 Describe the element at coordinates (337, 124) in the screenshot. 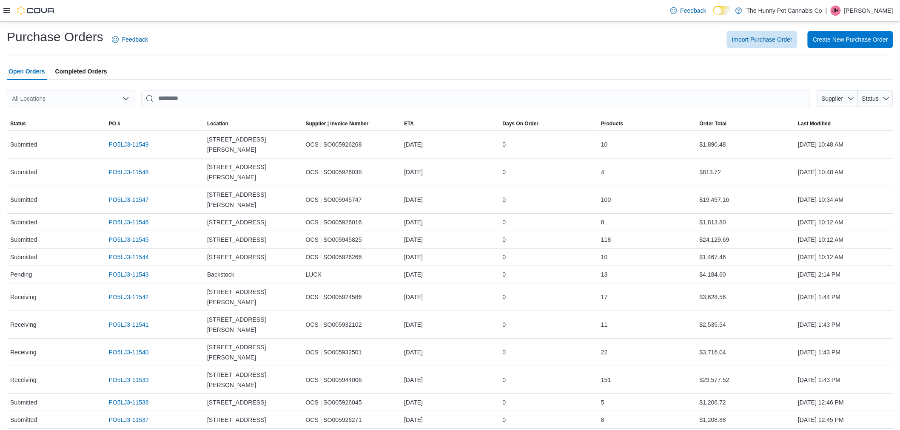

I see `span: Supplier | Invoice Number` at that location.